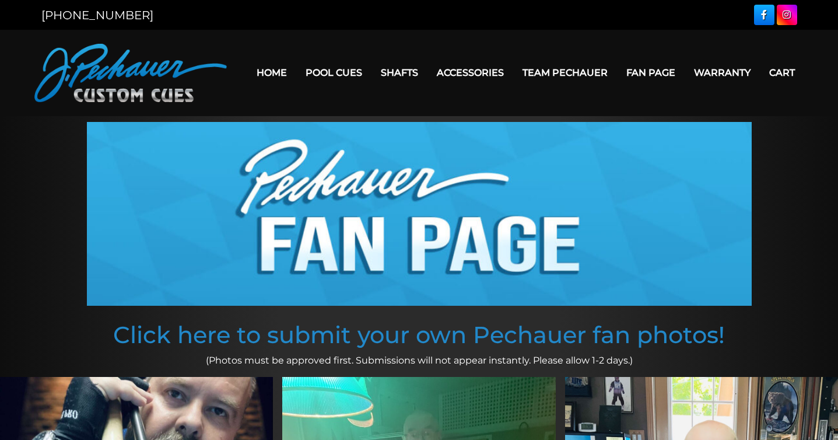 The height and width of the screenshot is (440, 838). Describe the element at coordinates (651, 72) in the screenshot. I see `a: Fan Page` at that location.